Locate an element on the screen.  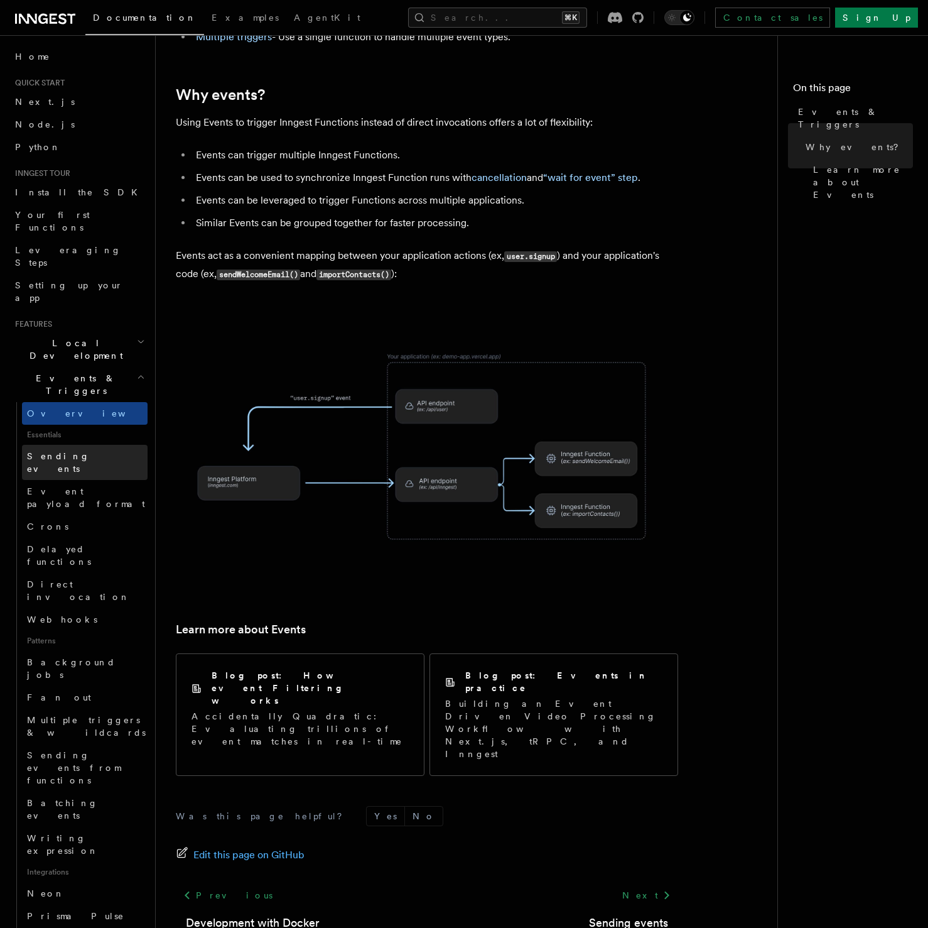
span: Sending events is located at coordinates (58, 462).